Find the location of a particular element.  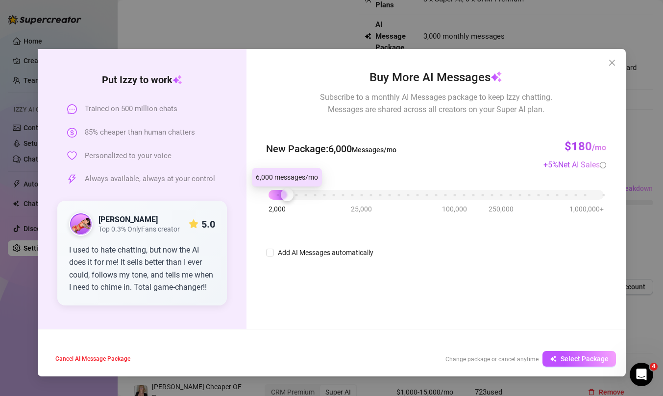

span: Close is located at coordinates (612, 63).